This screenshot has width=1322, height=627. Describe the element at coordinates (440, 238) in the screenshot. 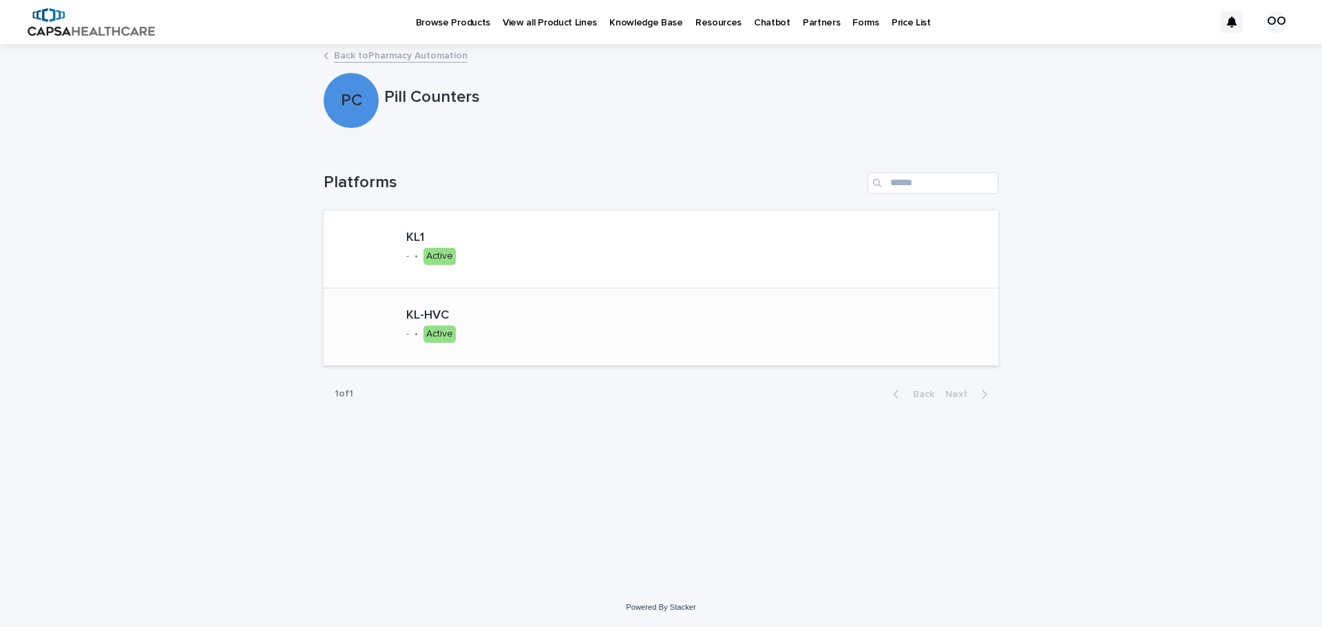

I see `p: KL1` at that location.